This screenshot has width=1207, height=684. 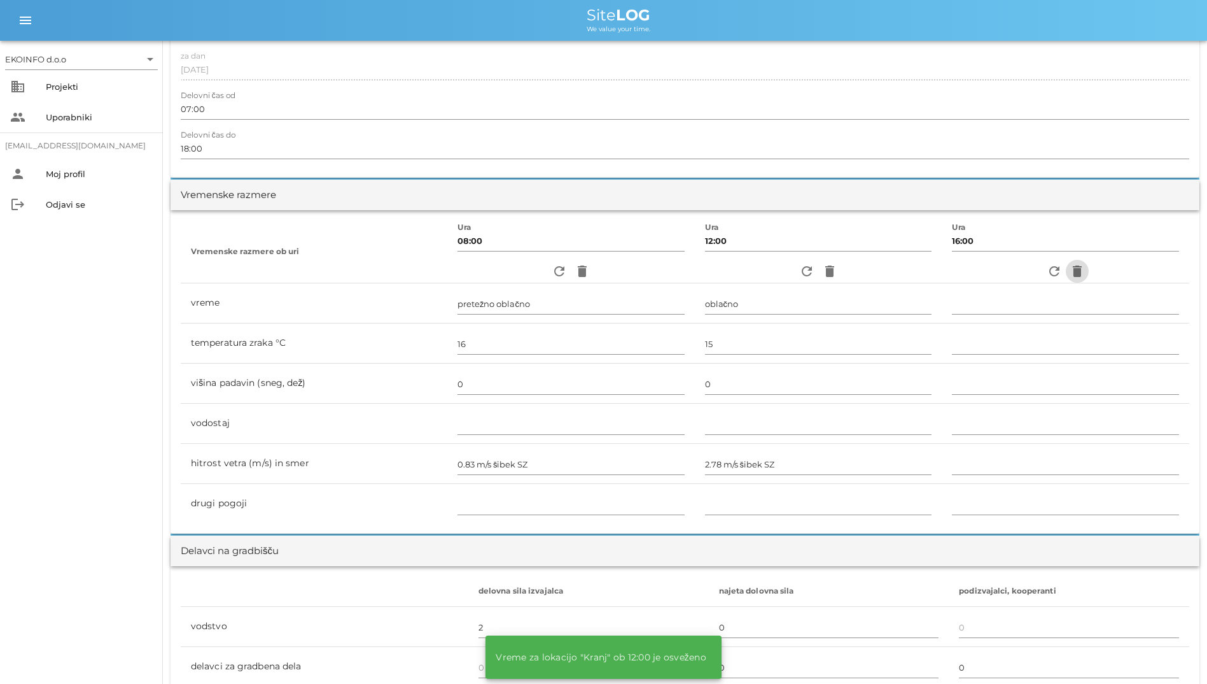 I want to click on td: vodstvo, so click(x=325, y=626).